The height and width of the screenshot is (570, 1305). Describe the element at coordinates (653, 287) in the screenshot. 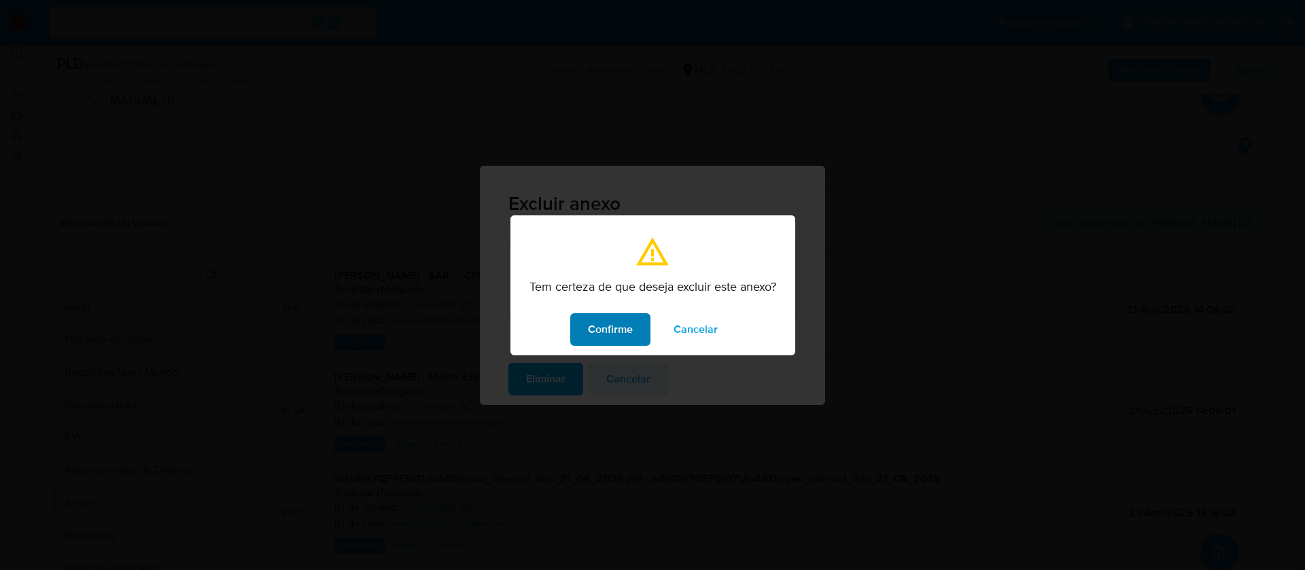

I see `p: Tem certeza de que deseja excluir este anexo?` at that location.